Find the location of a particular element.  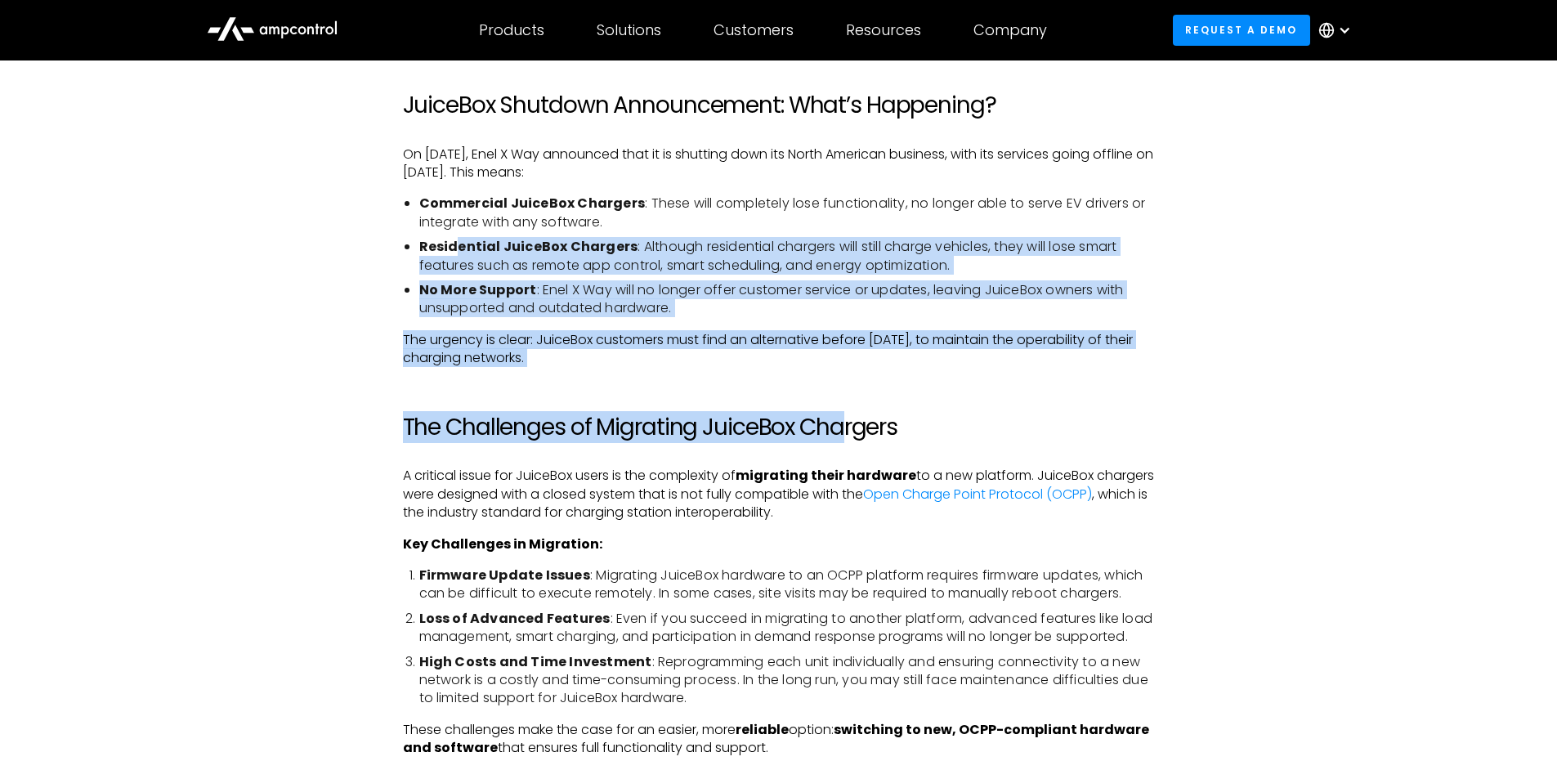

strong: Residential JuiceBox Chargers is located at coordinates (529, 246).